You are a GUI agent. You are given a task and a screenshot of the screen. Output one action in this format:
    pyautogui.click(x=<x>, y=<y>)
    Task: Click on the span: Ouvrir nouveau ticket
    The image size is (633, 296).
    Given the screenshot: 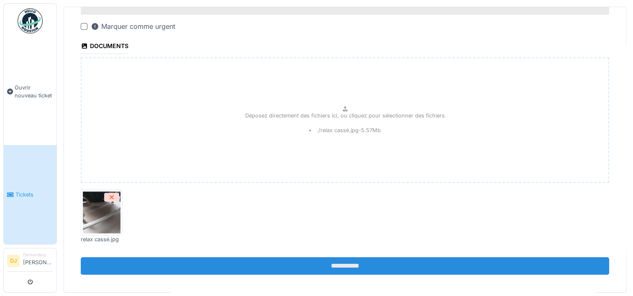 What is the action you would take?
    pyautogui.click(x=34, y=92)
    